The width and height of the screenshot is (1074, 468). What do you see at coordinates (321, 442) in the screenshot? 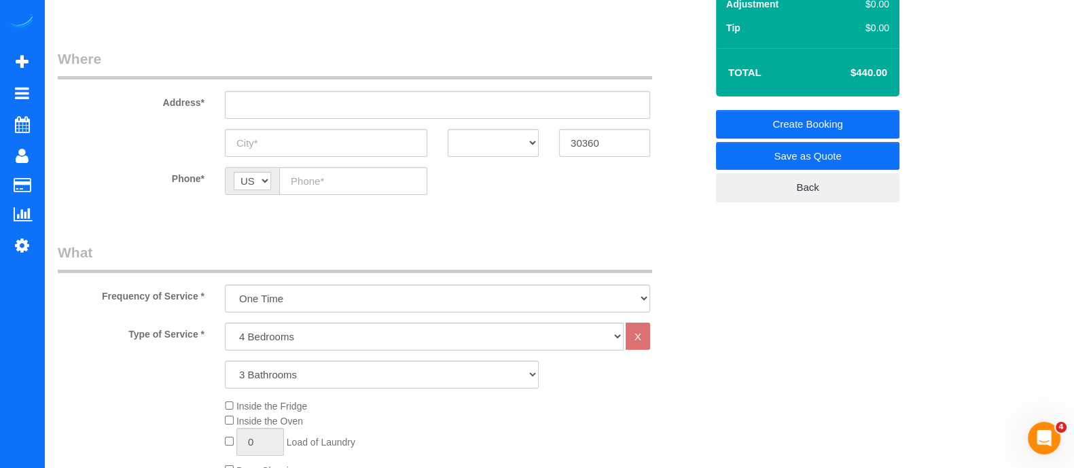
I see `span: Load of Laundry` at bounding box center [321, 442].